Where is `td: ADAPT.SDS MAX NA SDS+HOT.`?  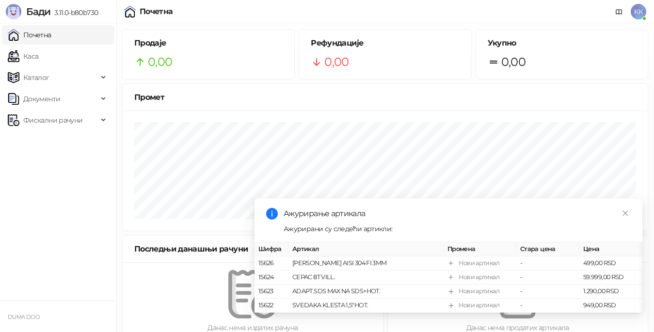
td: ADAPT.SDS MAX NA SDS+HOT. is located at coordinates (366, 292).